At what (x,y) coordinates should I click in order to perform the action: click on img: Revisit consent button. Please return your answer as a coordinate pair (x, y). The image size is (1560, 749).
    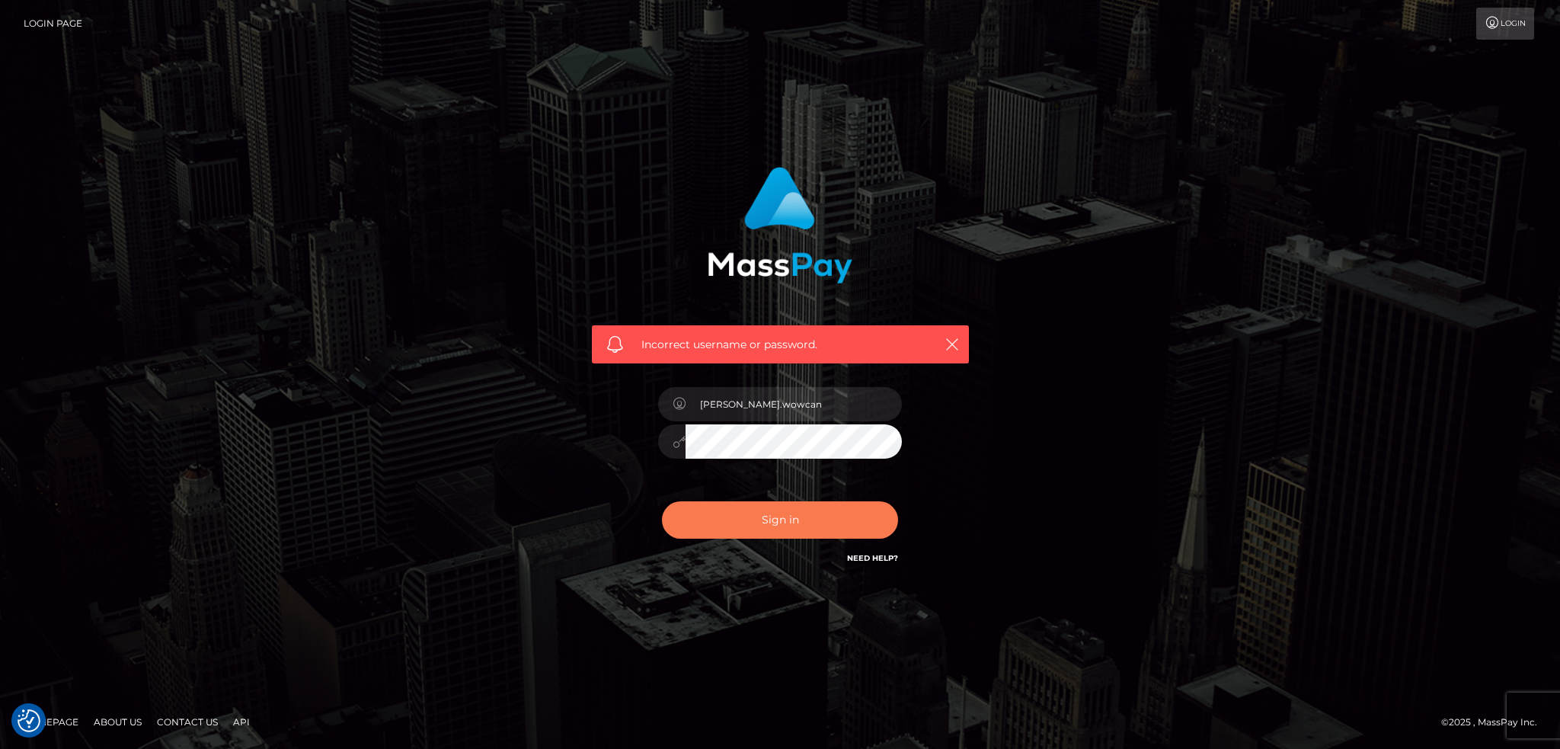
    Looking at the image, I should click on (29, 721).